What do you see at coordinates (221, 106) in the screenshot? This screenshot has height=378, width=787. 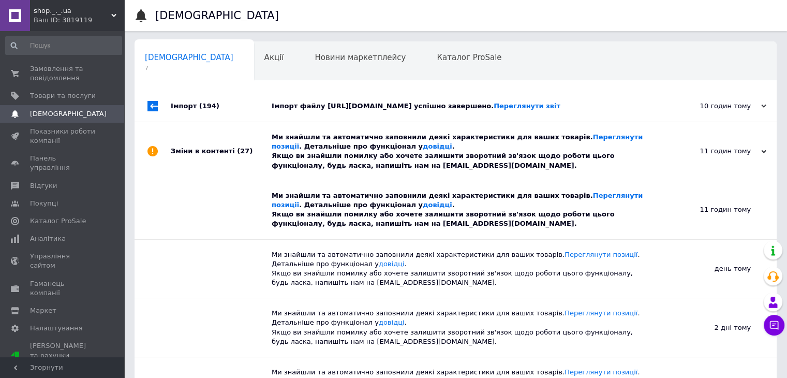 I see `div: Імпорт` at bounding box center [221, 106].